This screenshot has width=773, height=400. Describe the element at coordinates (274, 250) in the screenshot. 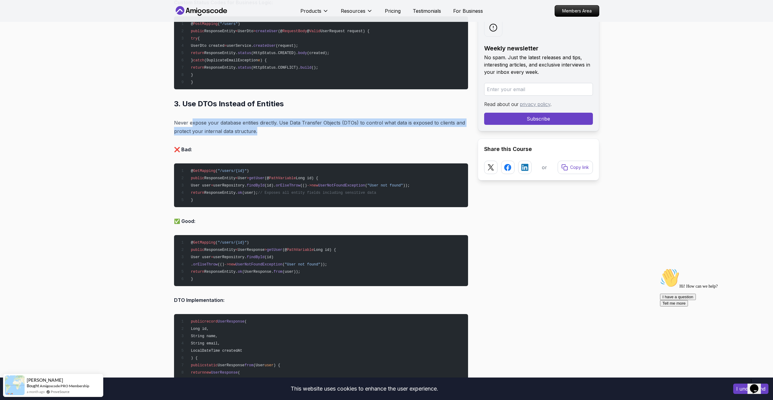

I see `span: getUser` at that location.